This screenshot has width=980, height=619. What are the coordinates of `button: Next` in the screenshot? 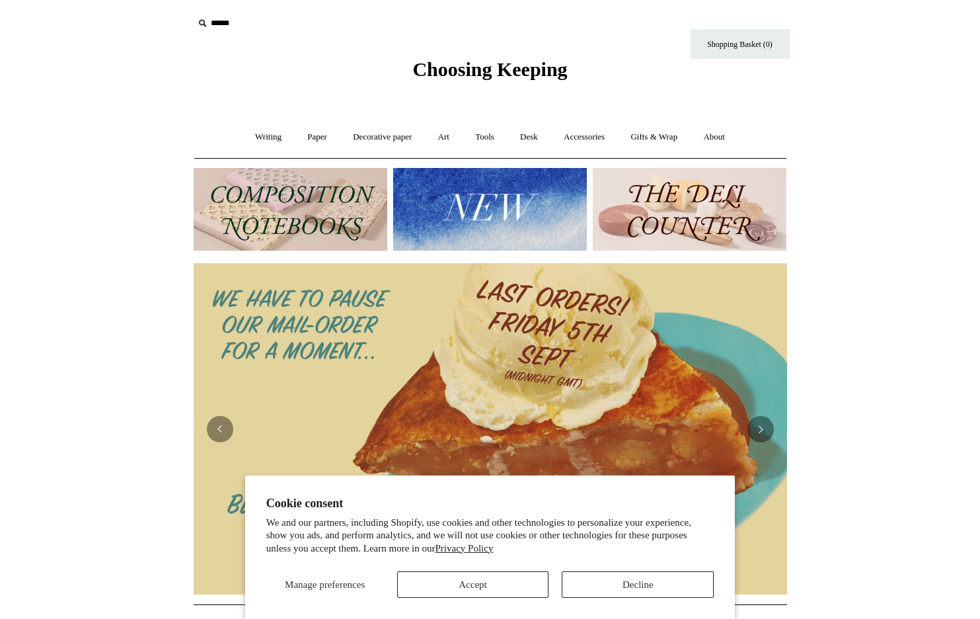 It's located at (761, 429).